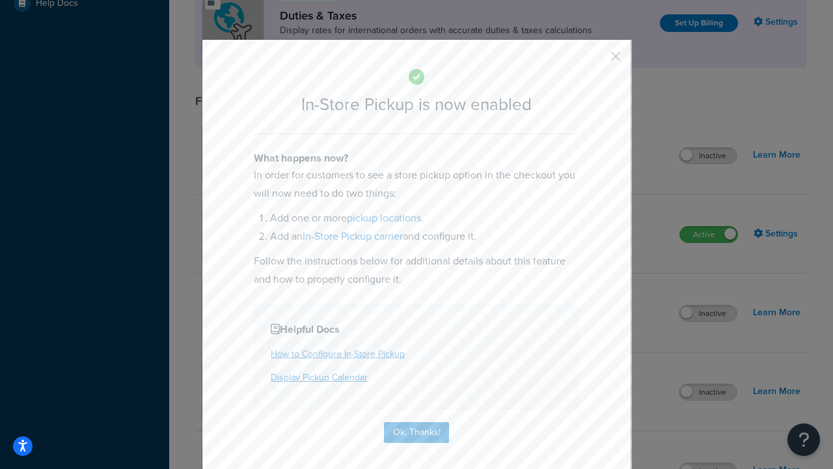  What do you see at coordinates (353, 236) in the screenshot?
I see `a: In-Store Pickup carrier` at bounding box center [353, 236].